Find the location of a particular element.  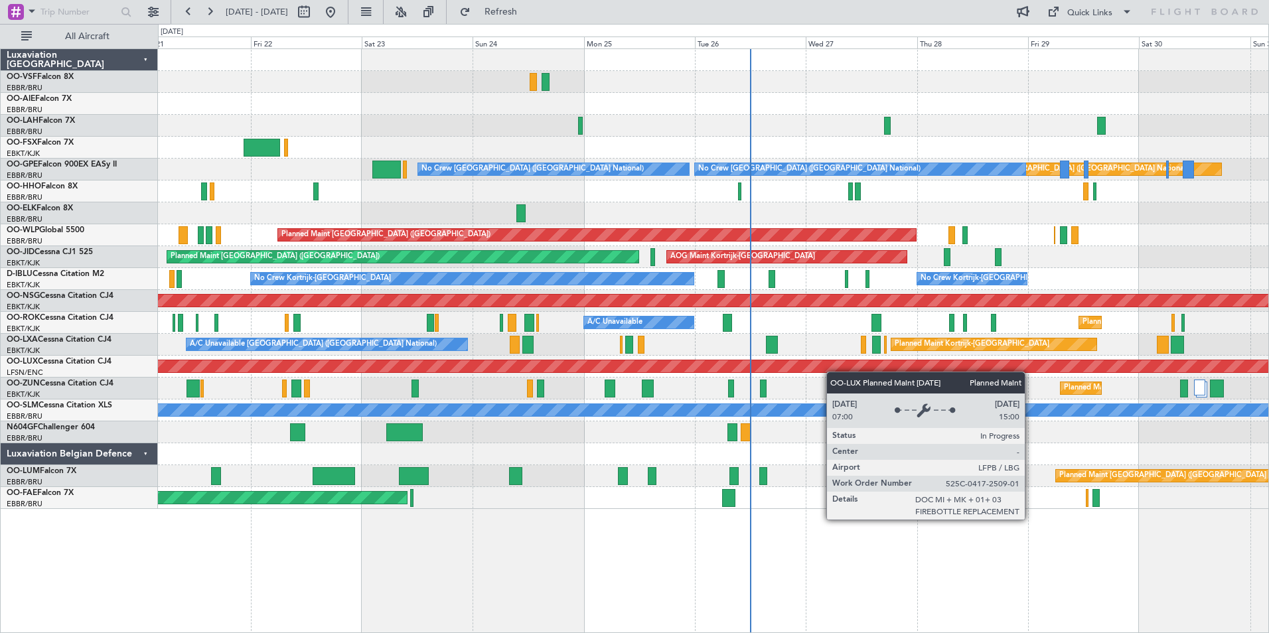

span: OO-FAE is located at coordinates (22, 493).